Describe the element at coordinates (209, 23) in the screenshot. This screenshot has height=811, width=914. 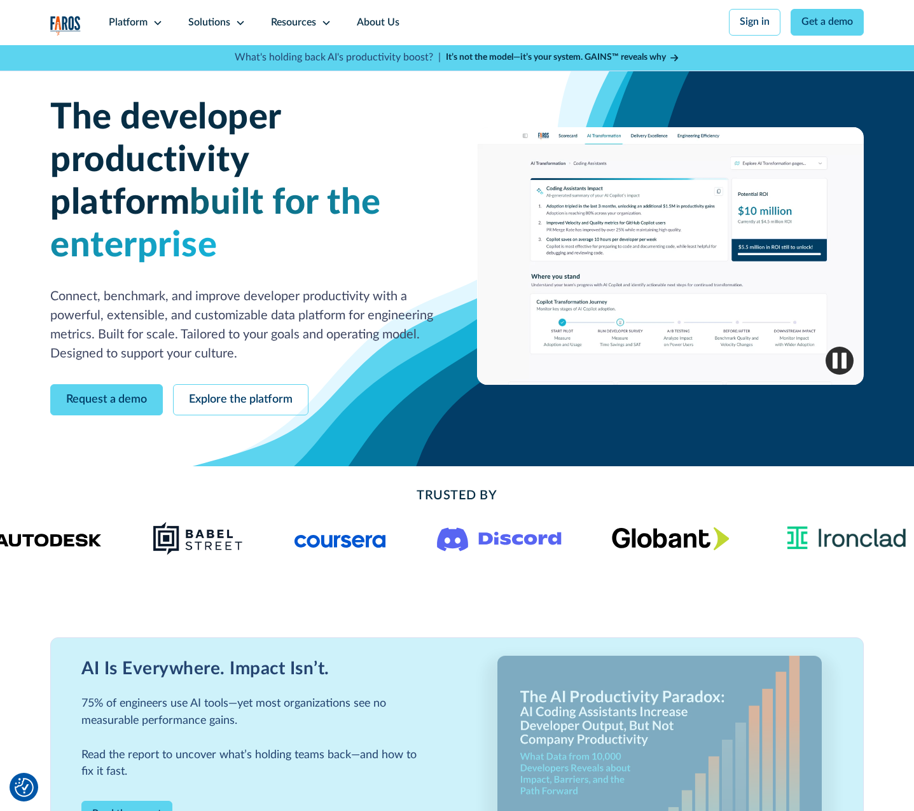
I see `div: Solutions` at that location.